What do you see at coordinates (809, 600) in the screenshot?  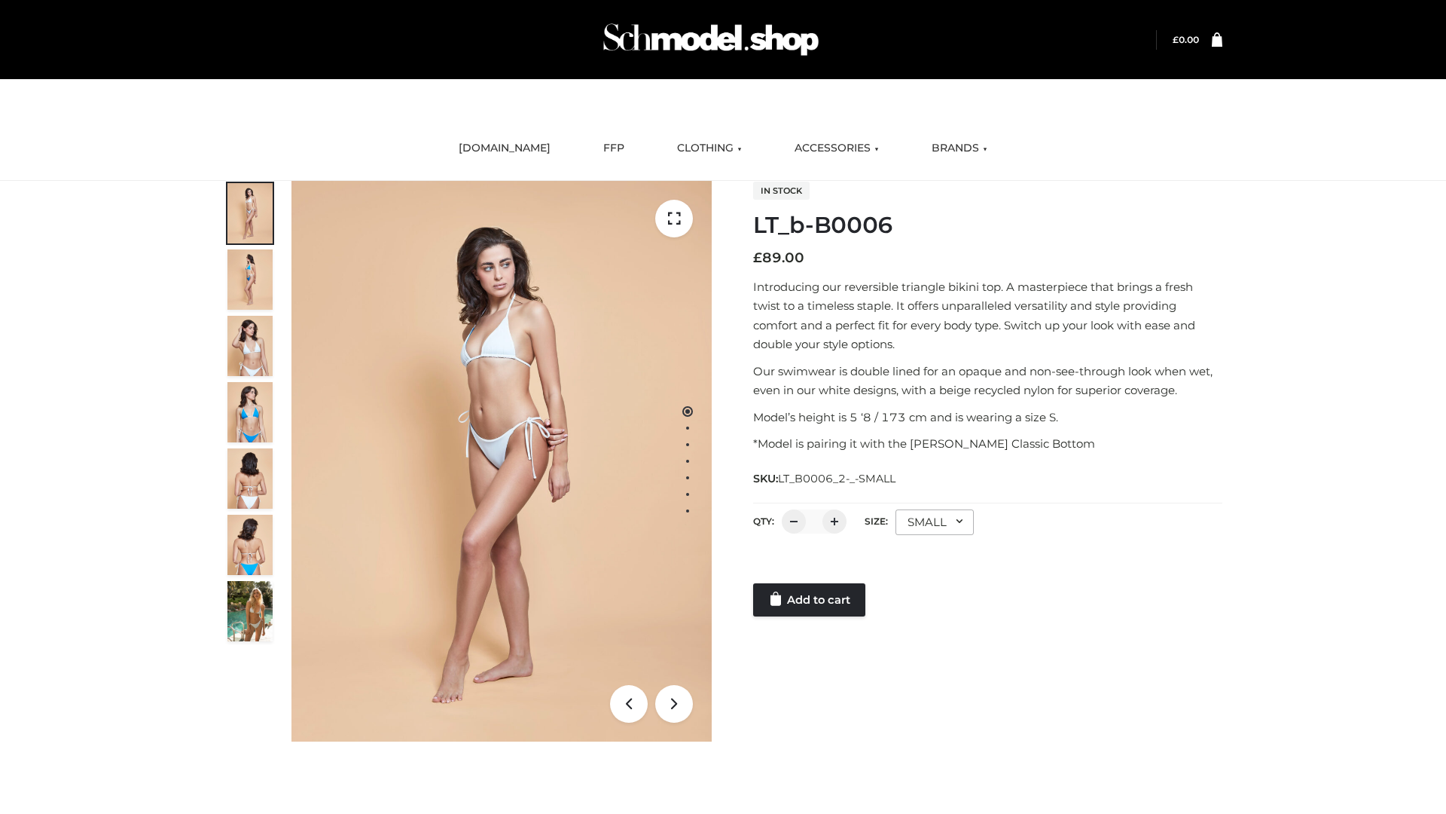 I see `a: Add to cart` at bounding box center [809, 600].